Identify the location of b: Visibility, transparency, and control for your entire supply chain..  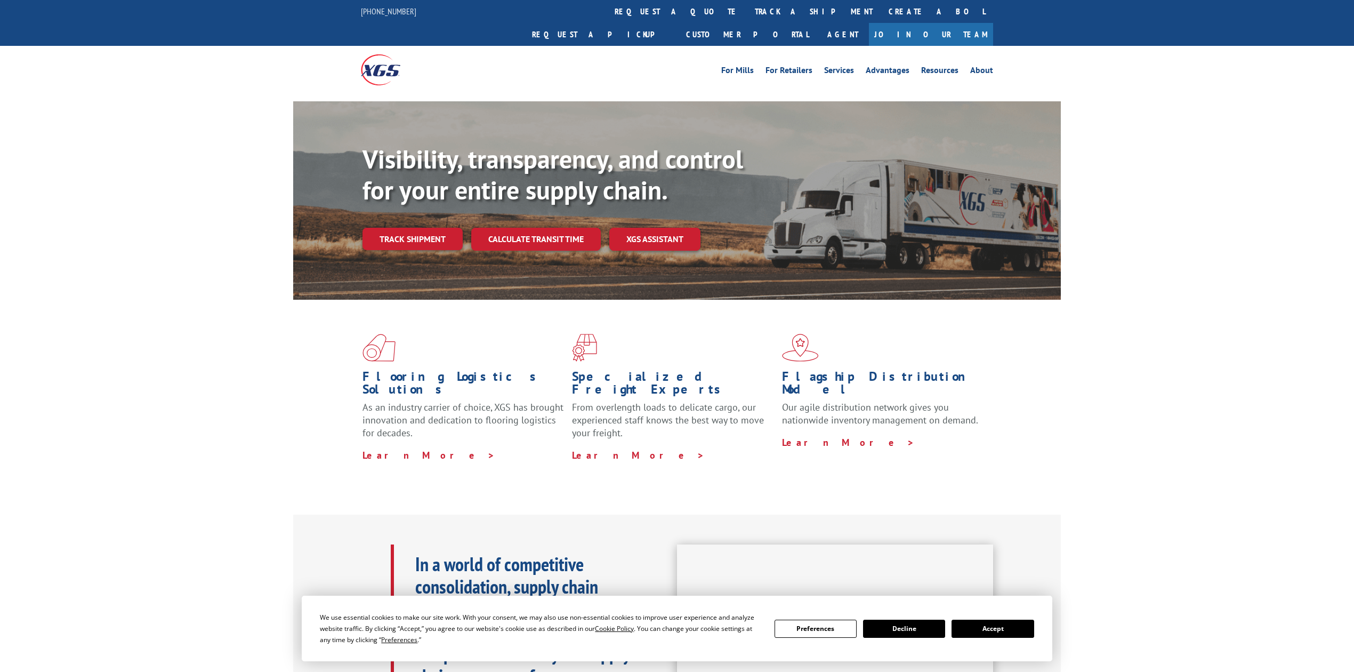
(553, 174).